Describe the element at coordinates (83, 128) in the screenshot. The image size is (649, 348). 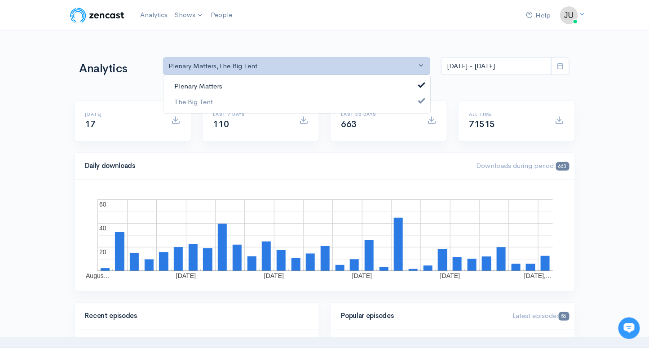
I see `span: New conversation` at that location.